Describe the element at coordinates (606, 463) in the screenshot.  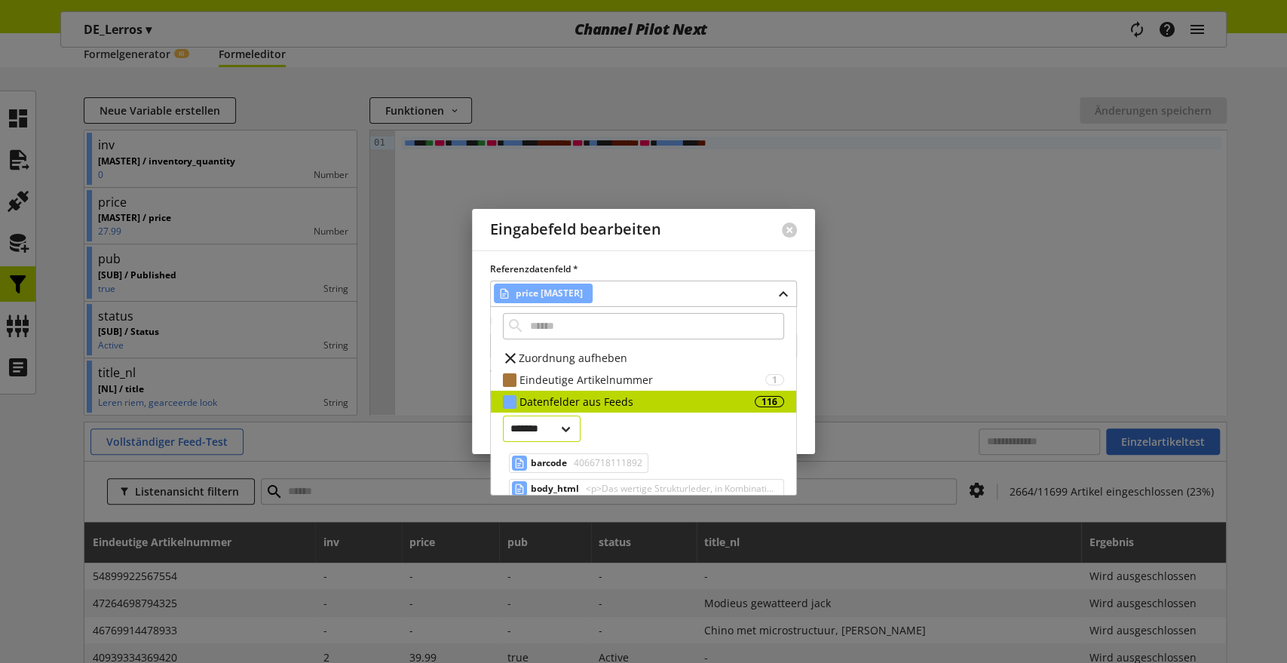
I see `span: 4066718111892` at that location.